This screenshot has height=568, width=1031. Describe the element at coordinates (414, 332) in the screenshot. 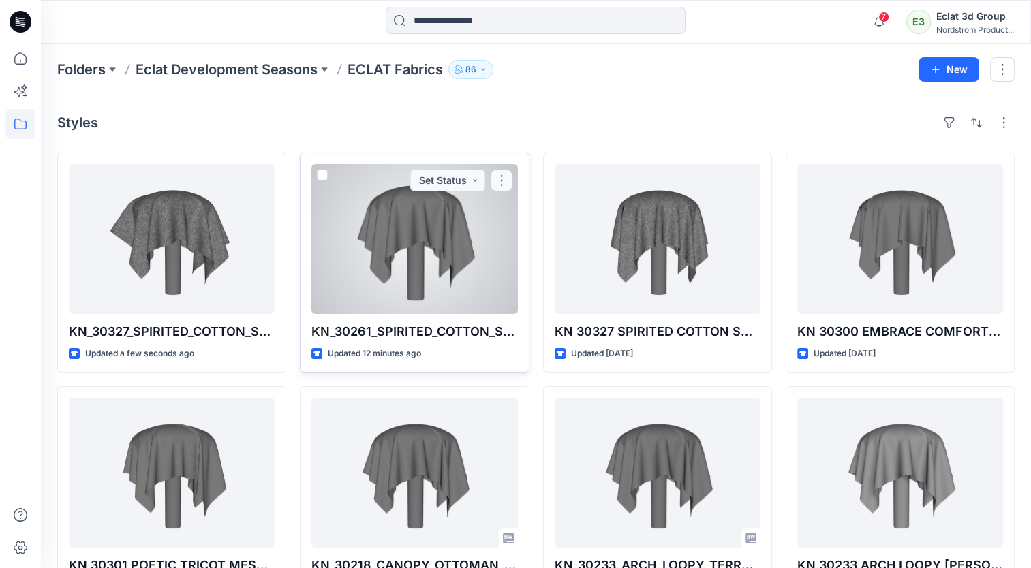

I see `p: KN_30261_SPIRITED_COTTON_SCUBA_SPIRITED_COTTON_SCUBA_44%_Cotton,_49%_Polyester,_7%_Spandex_320gsm...` at that location.